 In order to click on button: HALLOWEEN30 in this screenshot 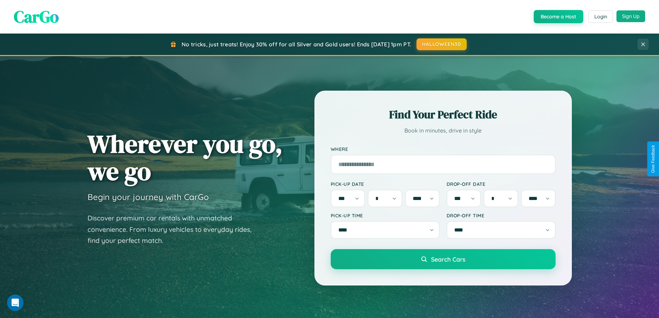, I will do `click(441, 44)`.